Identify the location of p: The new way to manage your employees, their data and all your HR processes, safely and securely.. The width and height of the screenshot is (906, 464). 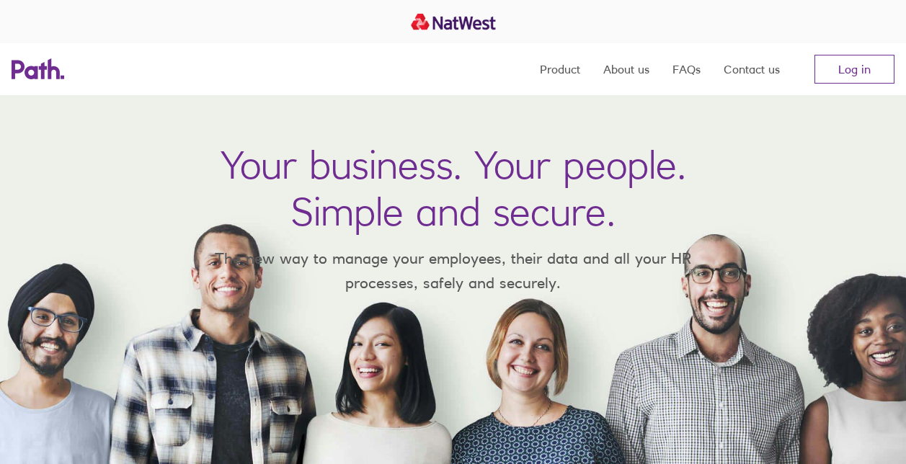
(454, 270).